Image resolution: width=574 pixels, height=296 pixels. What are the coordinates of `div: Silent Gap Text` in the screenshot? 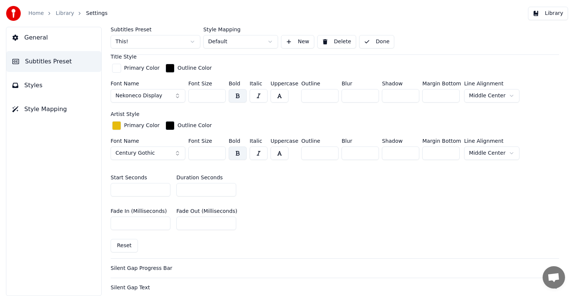 It's located at (329, 288).